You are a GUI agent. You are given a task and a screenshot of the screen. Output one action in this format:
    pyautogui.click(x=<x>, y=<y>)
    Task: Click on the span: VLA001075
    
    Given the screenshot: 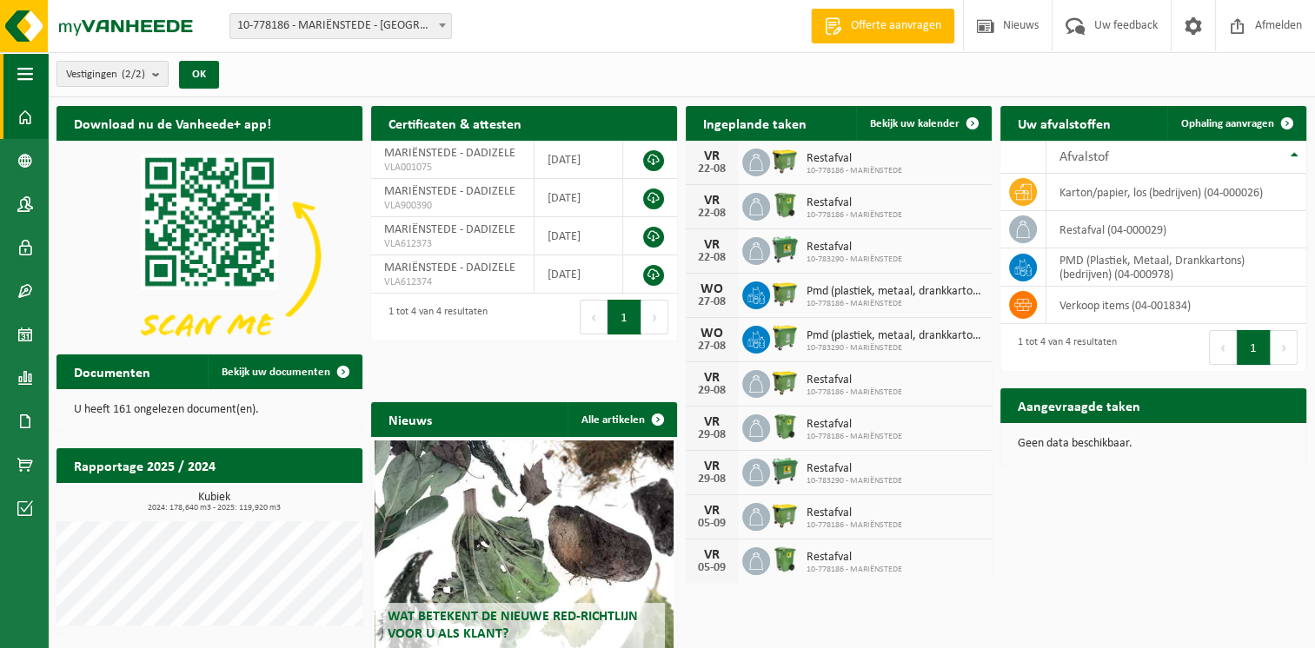 What is the action you would take?
    pyautogui.click(x=452, y=168)
    